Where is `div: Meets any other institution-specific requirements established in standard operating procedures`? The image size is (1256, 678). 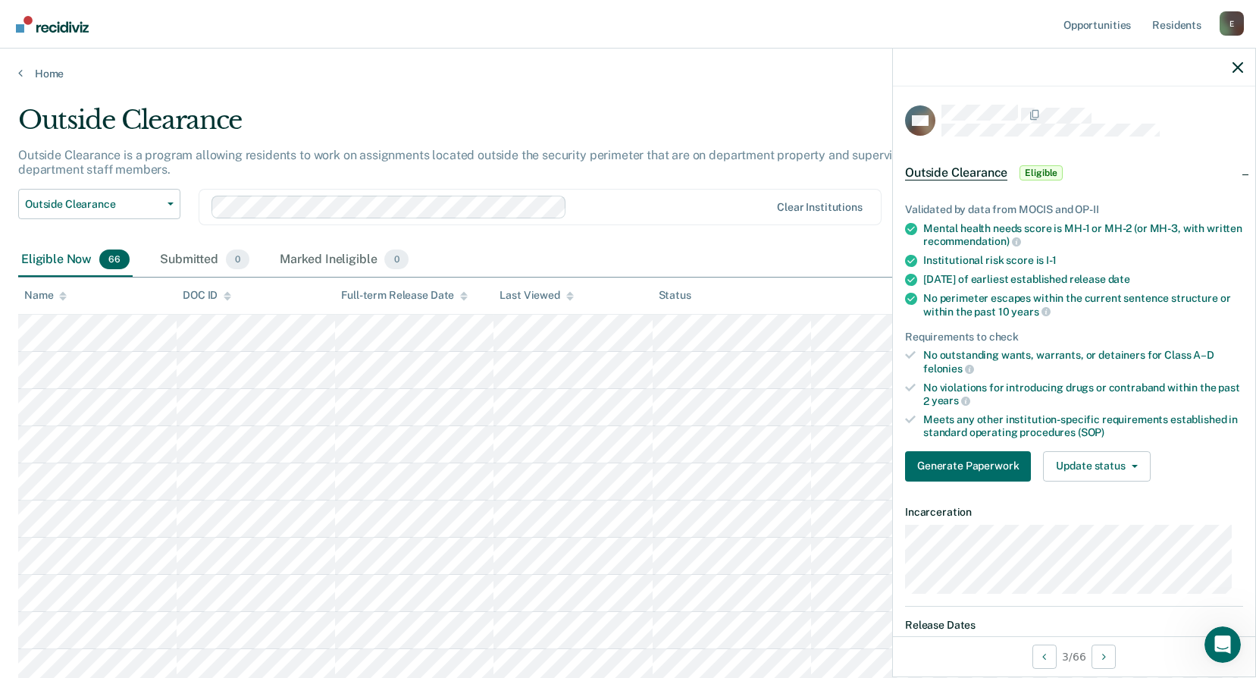
div: Meets any other institution-specific requirements established in standard operating procedures is located at coordinates (1083, 426).